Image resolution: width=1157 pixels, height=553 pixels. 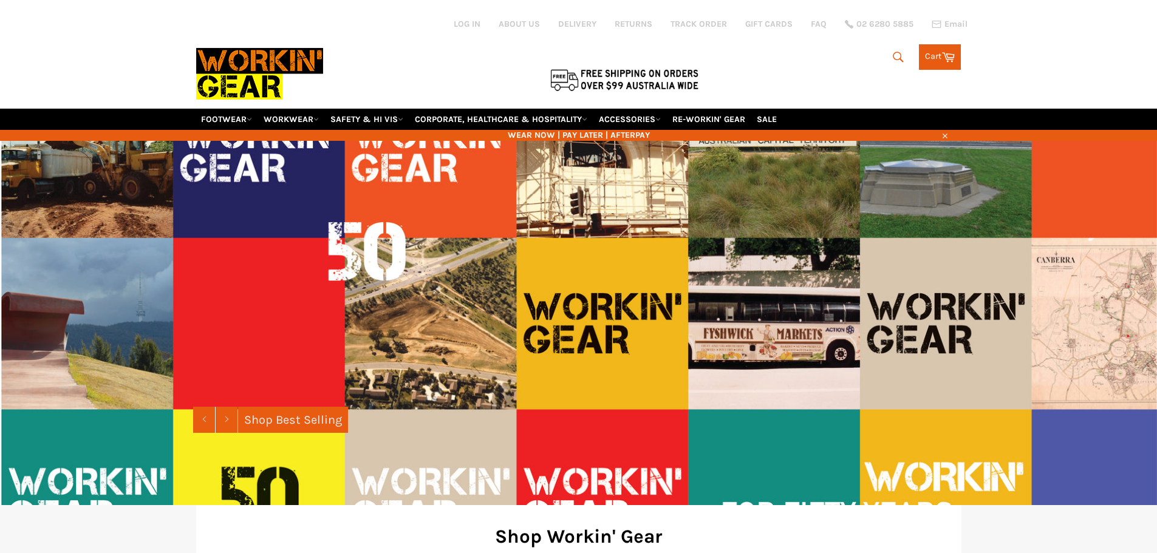 What do you see at coordinates (579, 536) in the screenshot?
I see `h2: Shop Workin' Gear` at bounding box center [579, 536].